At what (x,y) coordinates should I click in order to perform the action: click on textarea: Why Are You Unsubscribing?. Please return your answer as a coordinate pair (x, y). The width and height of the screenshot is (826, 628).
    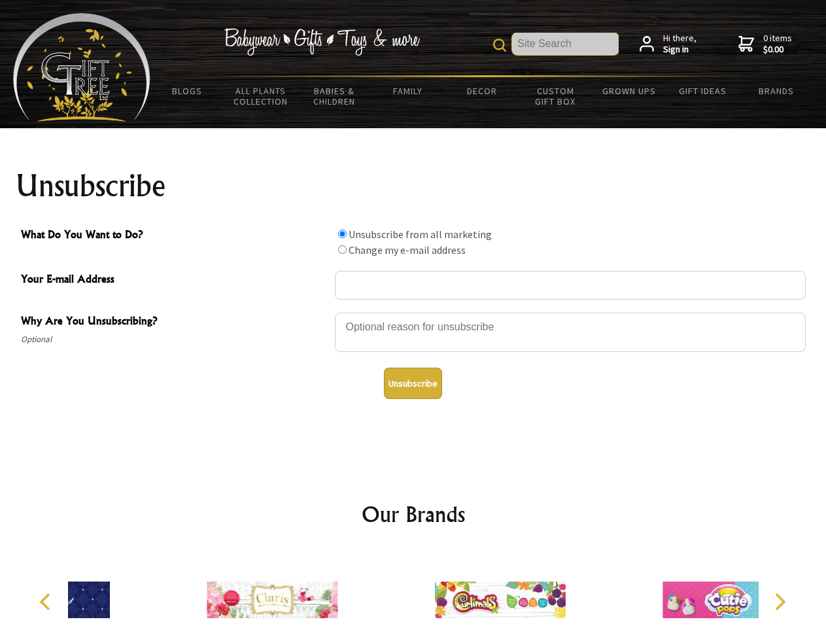
    Looking at the image, I should click on (570, 332).